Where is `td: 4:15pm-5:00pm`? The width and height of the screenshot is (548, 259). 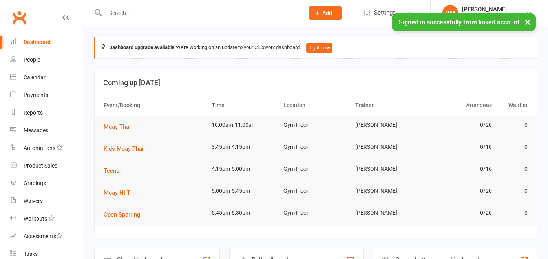
td: 4:15pm-5:00pm is located at coordinates (244, 169).